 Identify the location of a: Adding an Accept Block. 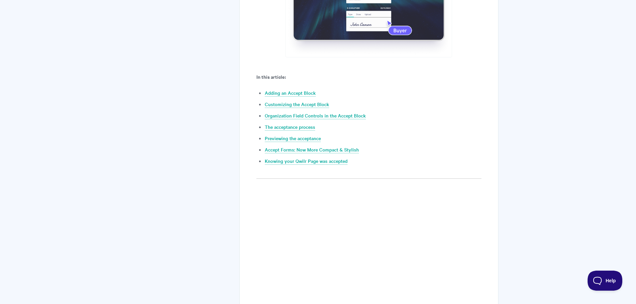
(290, 93).